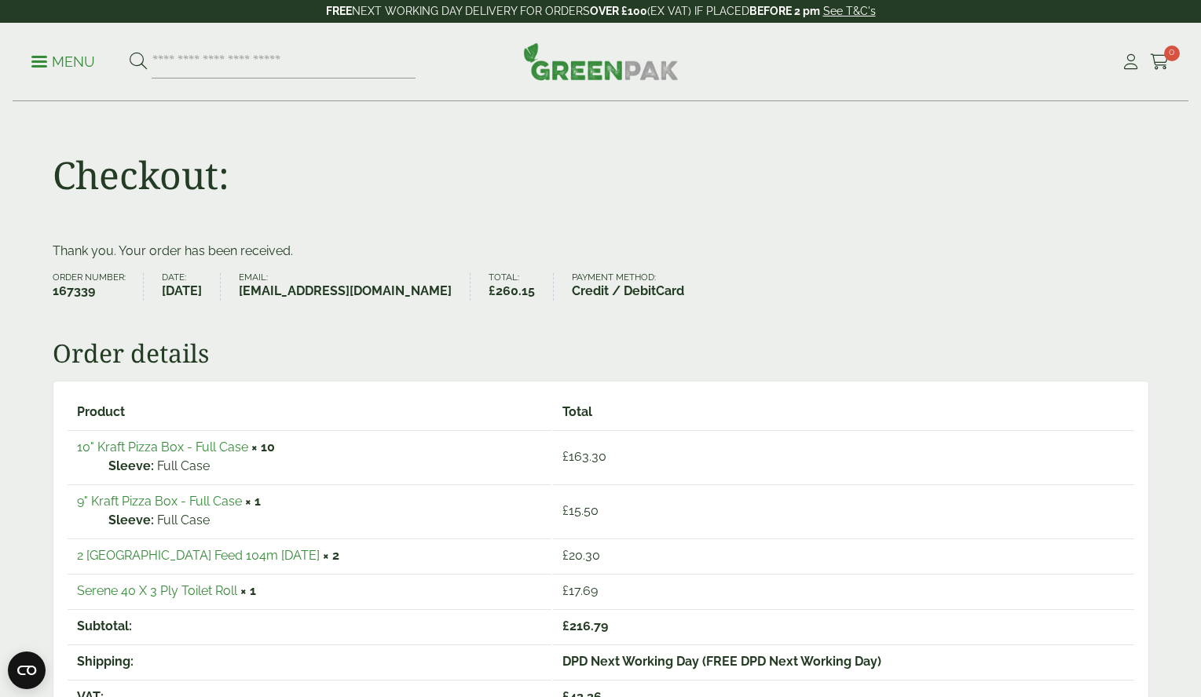  I want to click on h1: Checkout:, so click(141, 175).